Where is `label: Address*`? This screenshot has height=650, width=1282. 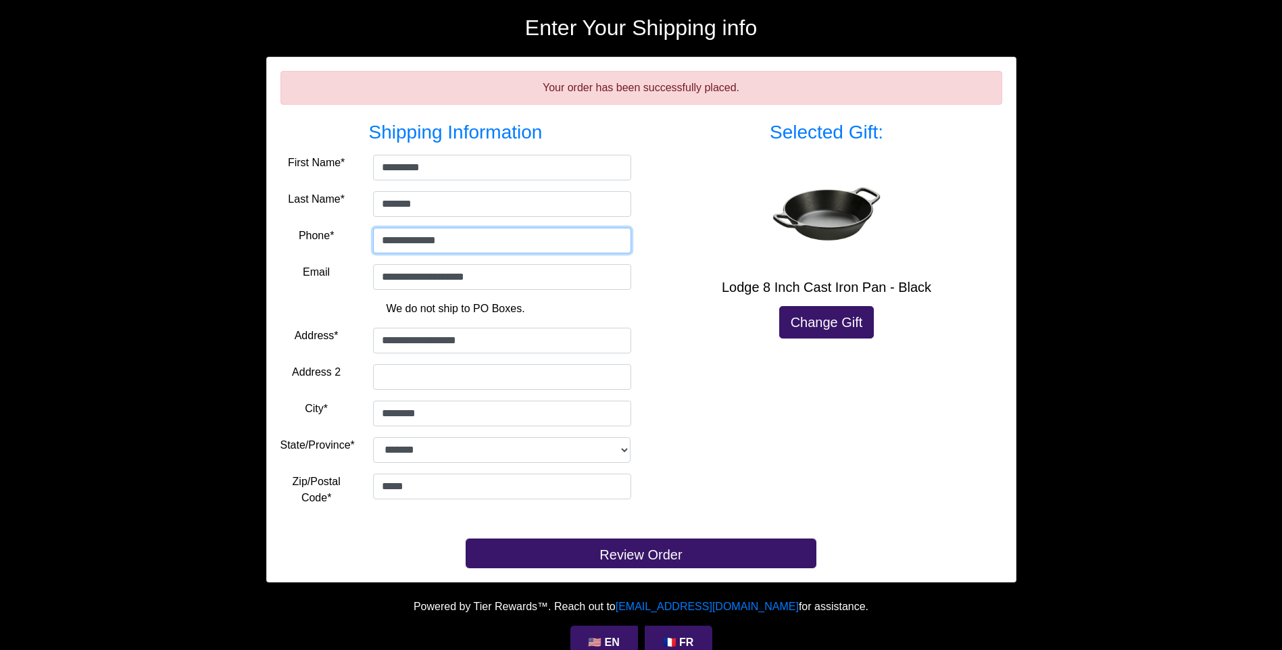
label: Address* is located at coordinates (316, 336).